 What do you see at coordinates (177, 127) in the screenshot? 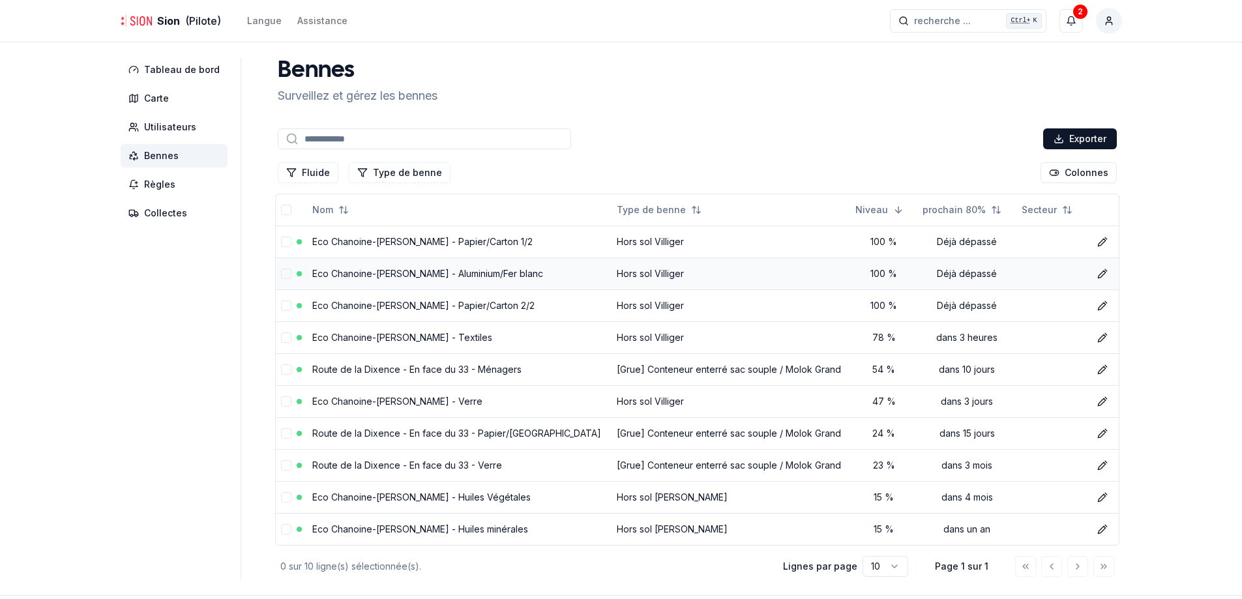
I see `a: Utilisateurs` at bounding box center [177, 127].